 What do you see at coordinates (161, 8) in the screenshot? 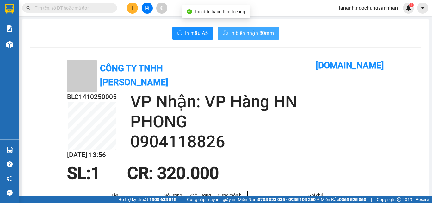
I see `button: aim` at bounding box center [161, 8].